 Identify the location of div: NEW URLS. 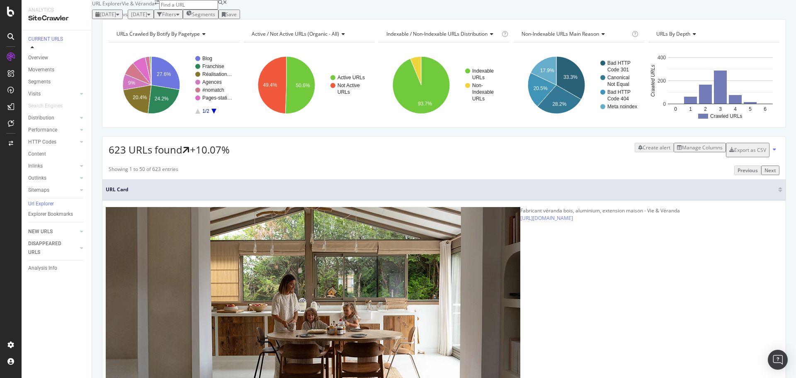
(40, 231).